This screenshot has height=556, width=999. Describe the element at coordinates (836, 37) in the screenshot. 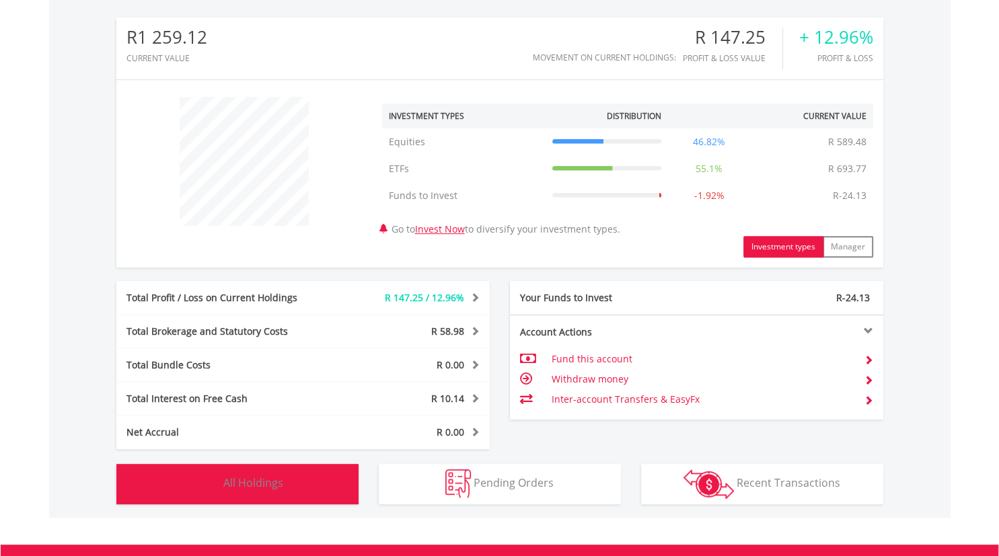

I see `div: + 12.96%` at that location.